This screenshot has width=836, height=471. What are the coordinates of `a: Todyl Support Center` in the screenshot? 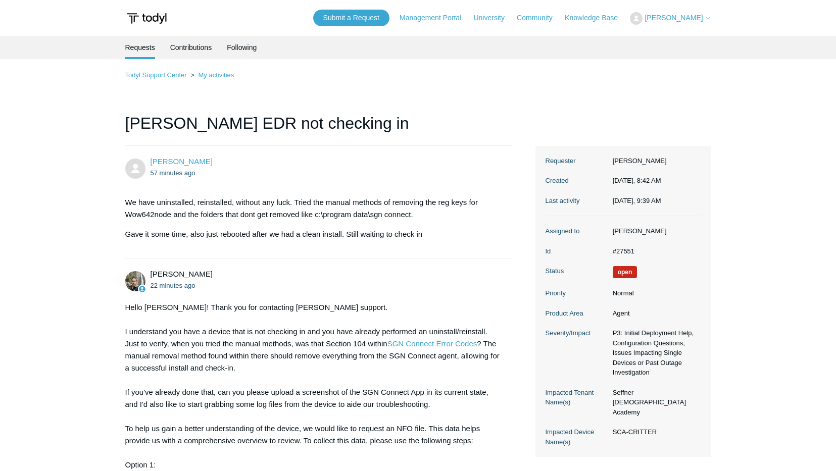 It's located at (156, 75).